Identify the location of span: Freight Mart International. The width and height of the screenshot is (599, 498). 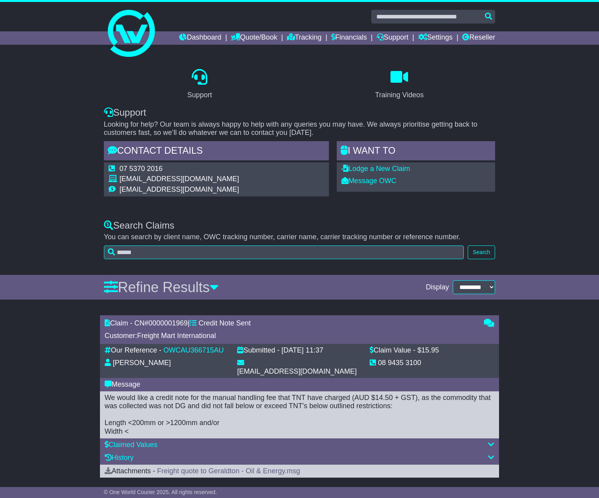
(176, 335).